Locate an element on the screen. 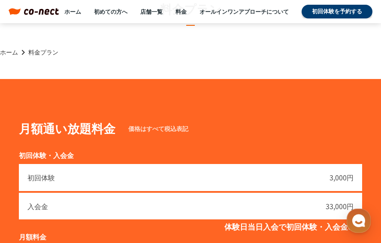 The width and height of the screenshot is (381, 243). p: 初回体験 is located at coordinates (41, 177).